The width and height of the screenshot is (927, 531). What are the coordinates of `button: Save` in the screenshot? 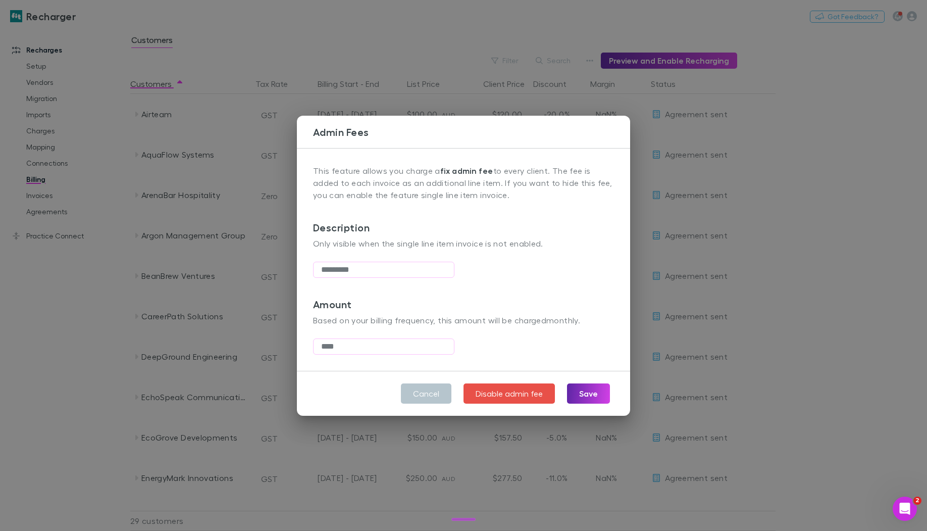 It's located at (588, 393).